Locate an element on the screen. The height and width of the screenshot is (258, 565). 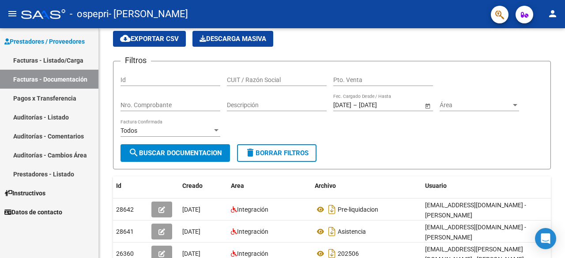
mat-icon: person is located at coordinates (553, 14).